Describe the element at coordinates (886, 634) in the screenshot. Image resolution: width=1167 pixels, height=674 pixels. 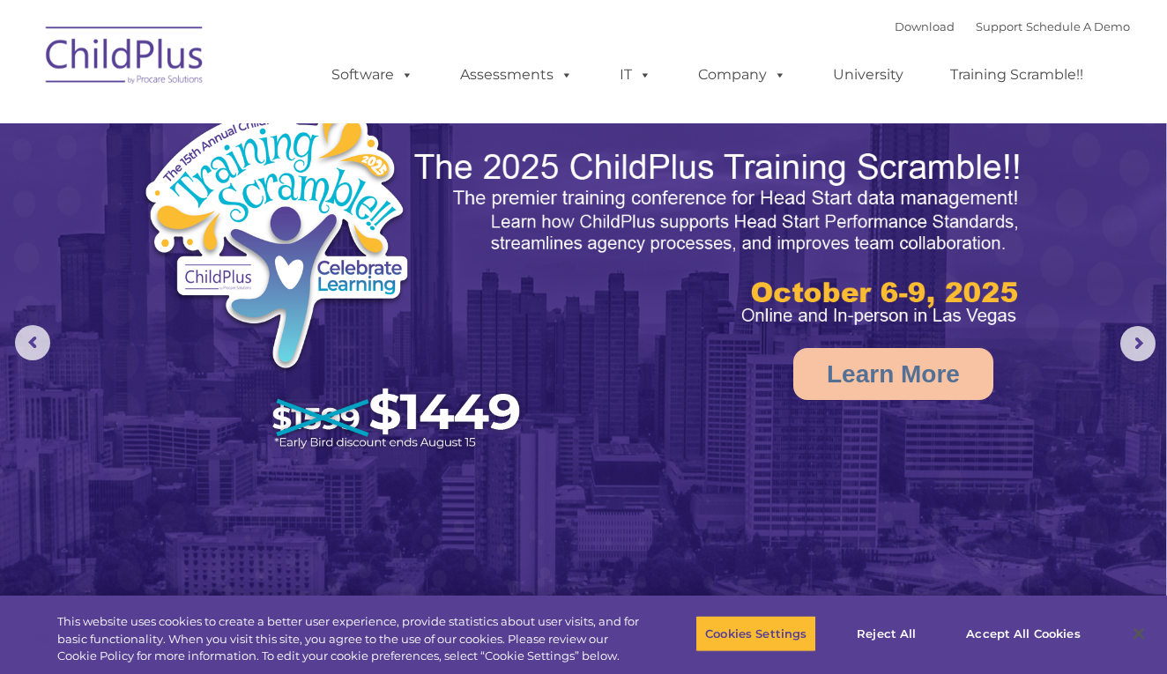
I see `button: Reject All` at that location.